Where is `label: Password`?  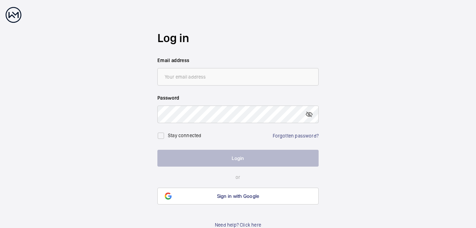 label: Password is located at coordinates (238, 98).